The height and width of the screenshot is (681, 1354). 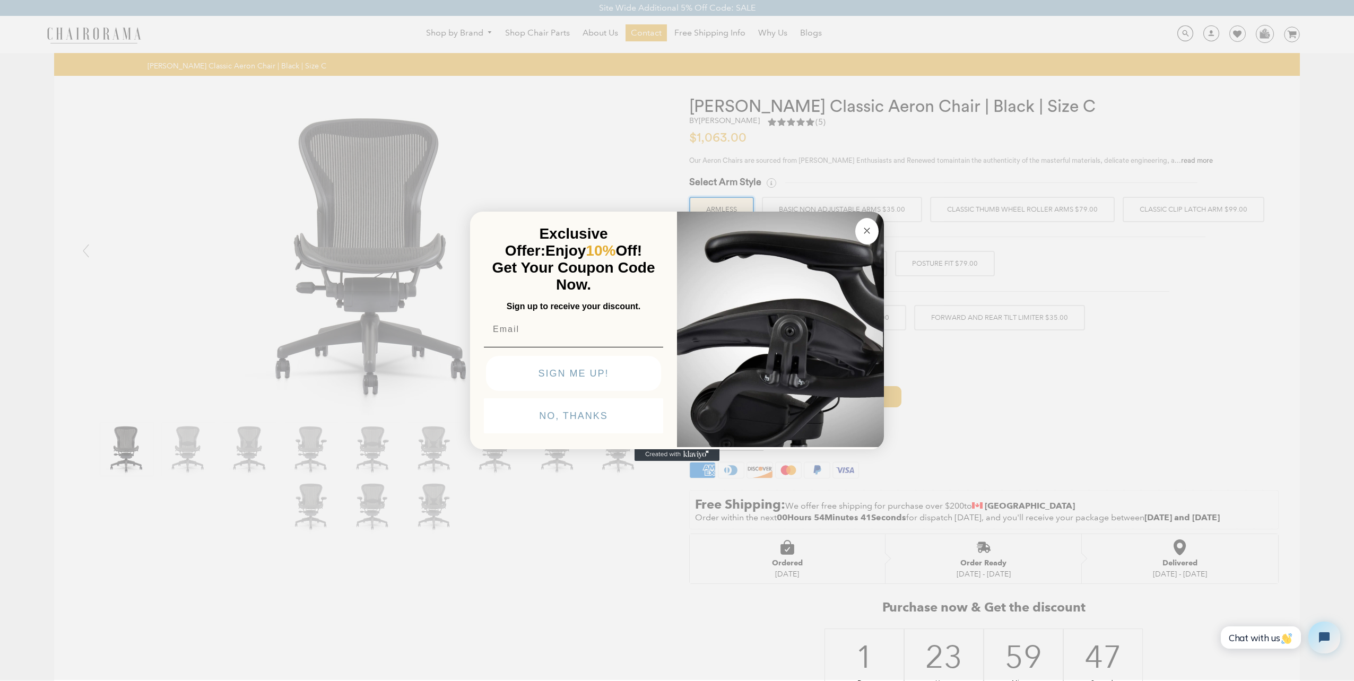 I want to click on span: 10%, so click(x=601, y=250).